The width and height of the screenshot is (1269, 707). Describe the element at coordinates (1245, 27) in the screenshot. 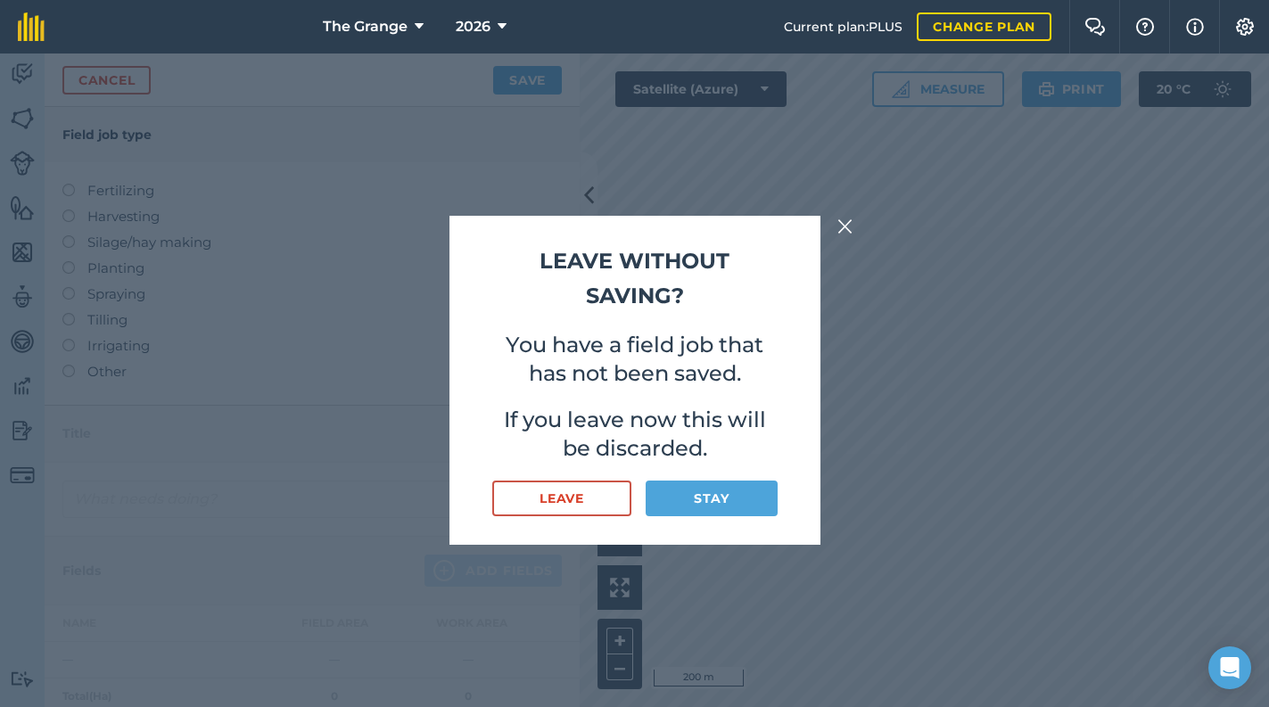

I see `img: A cog icon` at that location.